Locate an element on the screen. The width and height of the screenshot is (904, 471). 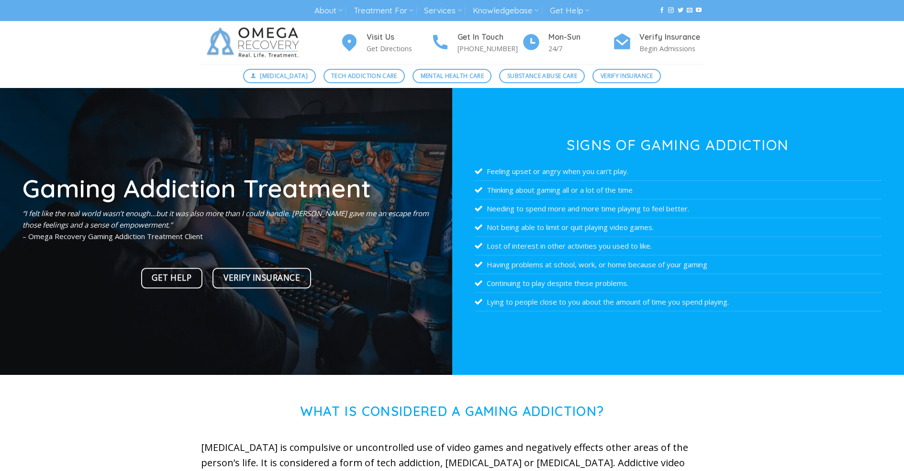
a: Follow on YouTube is located at coordinates (699, 11).